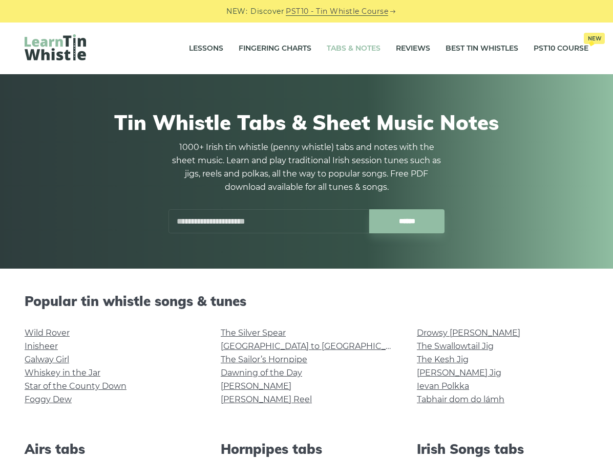 Image resolution: width=613 pixels, height=460 pixels. Describe the element at coordinates (307, 167) in the screenshot. I see `p: 1000+ Irish tin whistle (penny whistle) tabs and notes with the sheet music. Learn and play tradi...` at that location.